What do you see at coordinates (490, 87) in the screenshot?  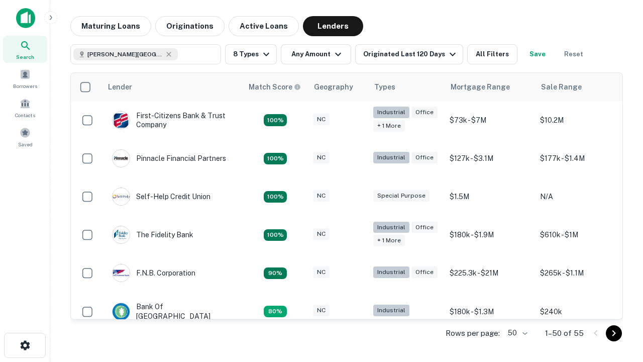 I see `th: Mortgage Range` at bounding box center [490, 87].